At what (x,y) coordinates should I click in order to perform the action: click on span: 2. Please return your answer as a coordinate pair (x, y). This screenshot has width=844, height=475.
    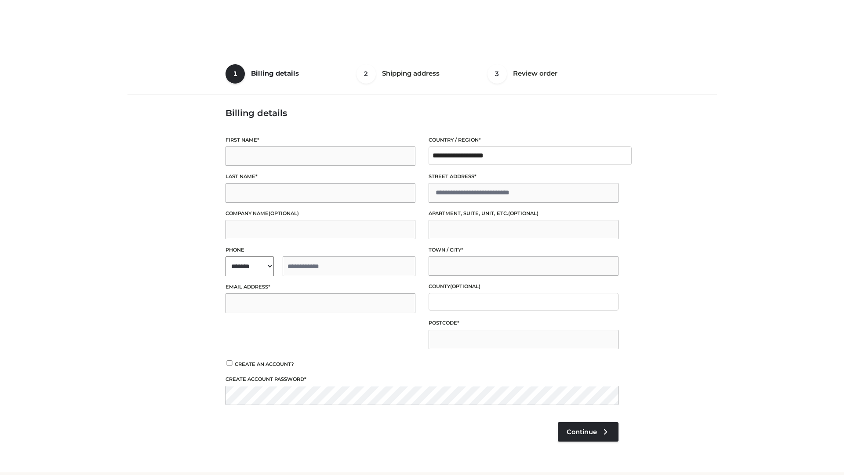
    Looking at the image, I should click on (366, 74).